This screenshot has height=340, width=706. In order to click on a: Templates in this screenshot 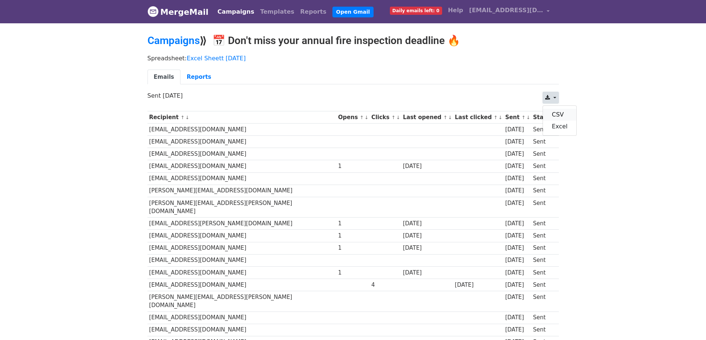, I will do `click(277, 12)`.